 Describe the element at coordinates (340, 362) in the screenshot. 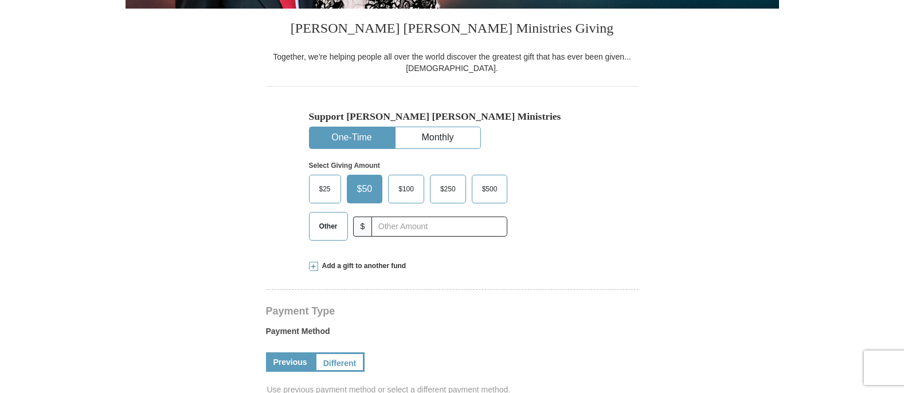

I see `a: Different` at that location.